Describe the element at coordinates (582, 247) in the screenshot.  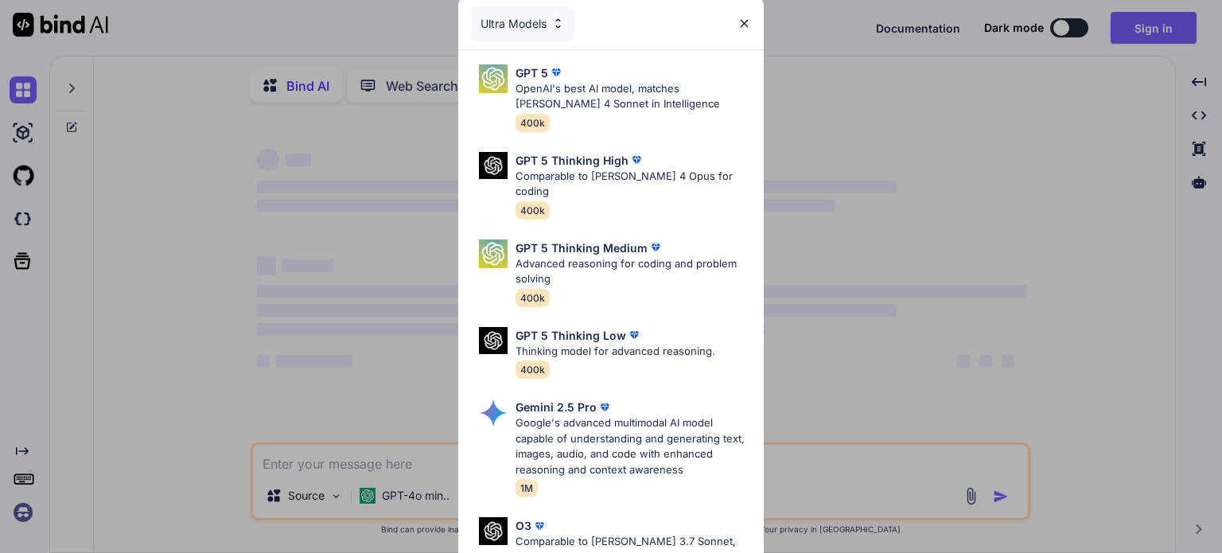
I see `p: GPT 5 Thinking Medium` at that location.